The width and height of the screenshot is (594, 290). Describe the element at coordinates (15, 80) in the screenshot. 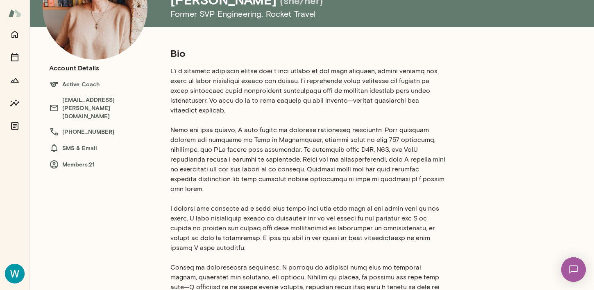

I see `button: Growth Plan` at that location.